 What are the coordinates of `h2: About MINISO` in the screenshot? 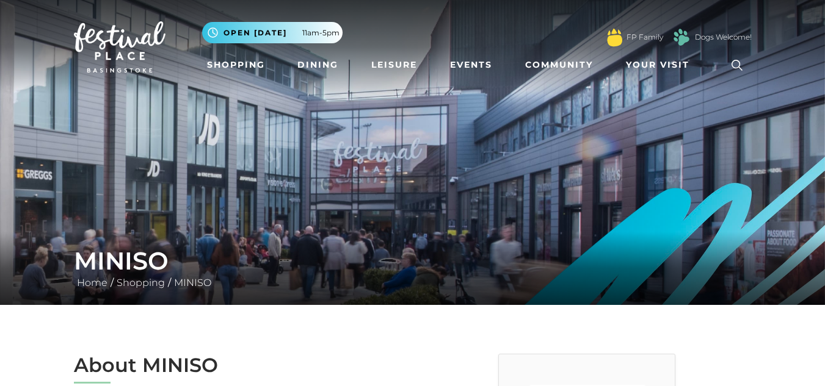 It's located at (239, 366).